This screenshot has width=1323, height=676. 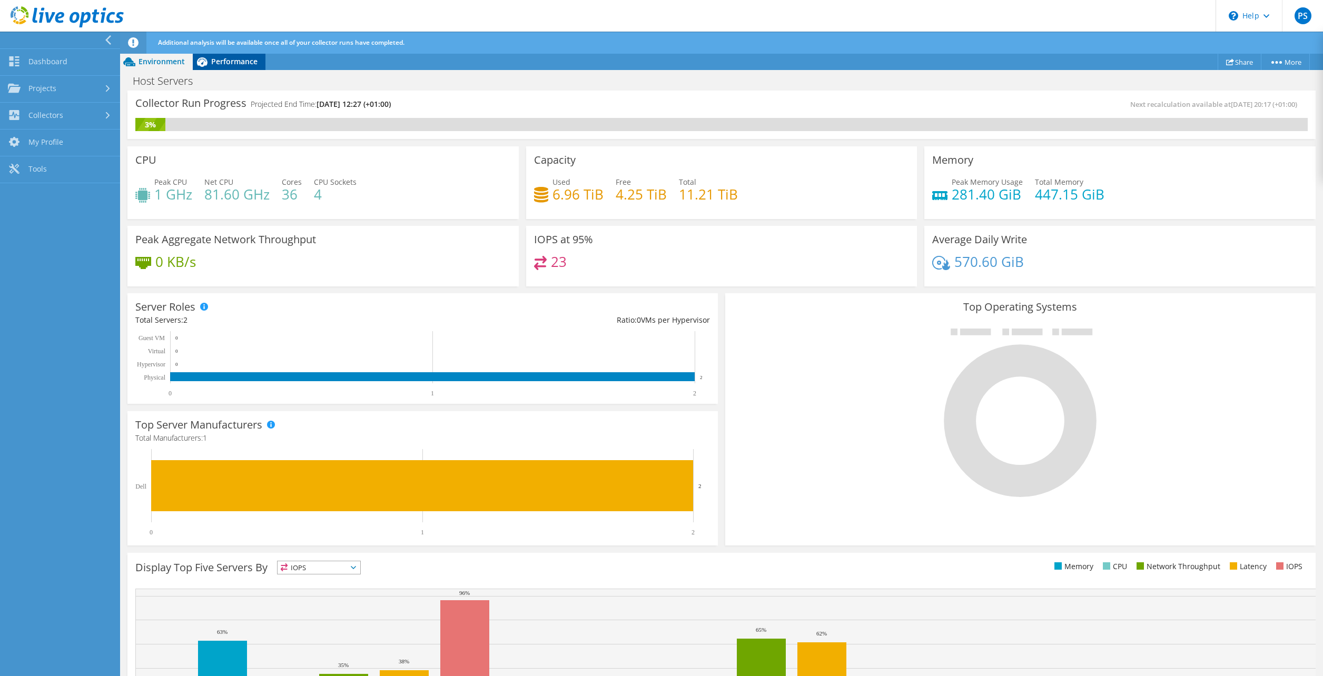 I want to click on div: Total Servers:, so click(x=279, y=320).